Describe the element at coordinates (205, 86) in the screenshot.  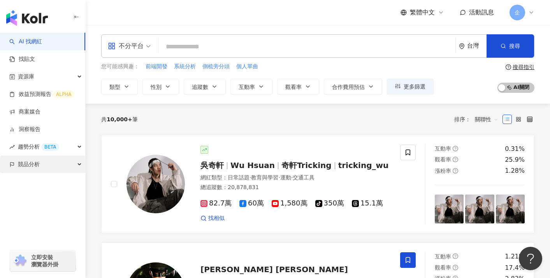
I see `button: 追蹤數` at that location.